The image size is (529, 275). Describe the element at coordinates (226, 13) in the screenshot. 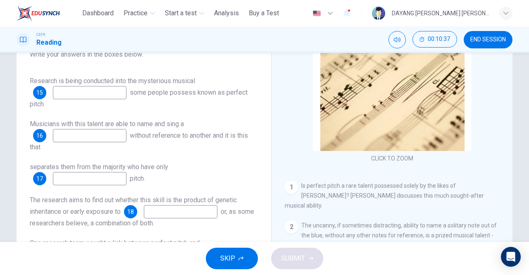

I see `button: Analysis` at that location.